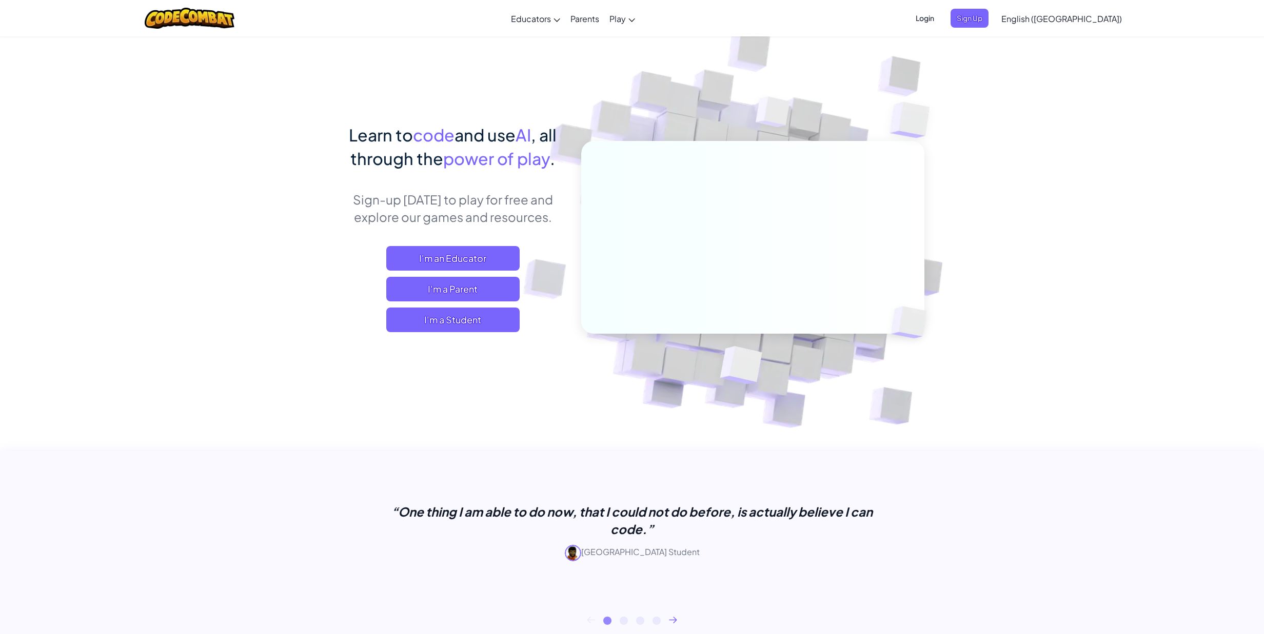  What do you see at coordinates (523, 135) in the screenshot?
I see `span: AI` at bounding box center [523, 135].